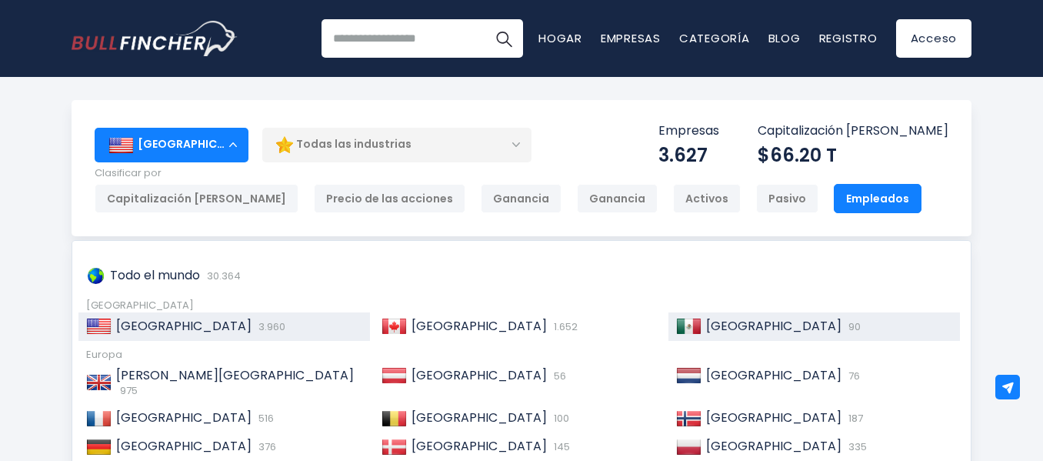 This screenshot has height=461, width=1043. Describe the element at coordinates (267, 446) in the screenshot. I see `font: 376` at that location.